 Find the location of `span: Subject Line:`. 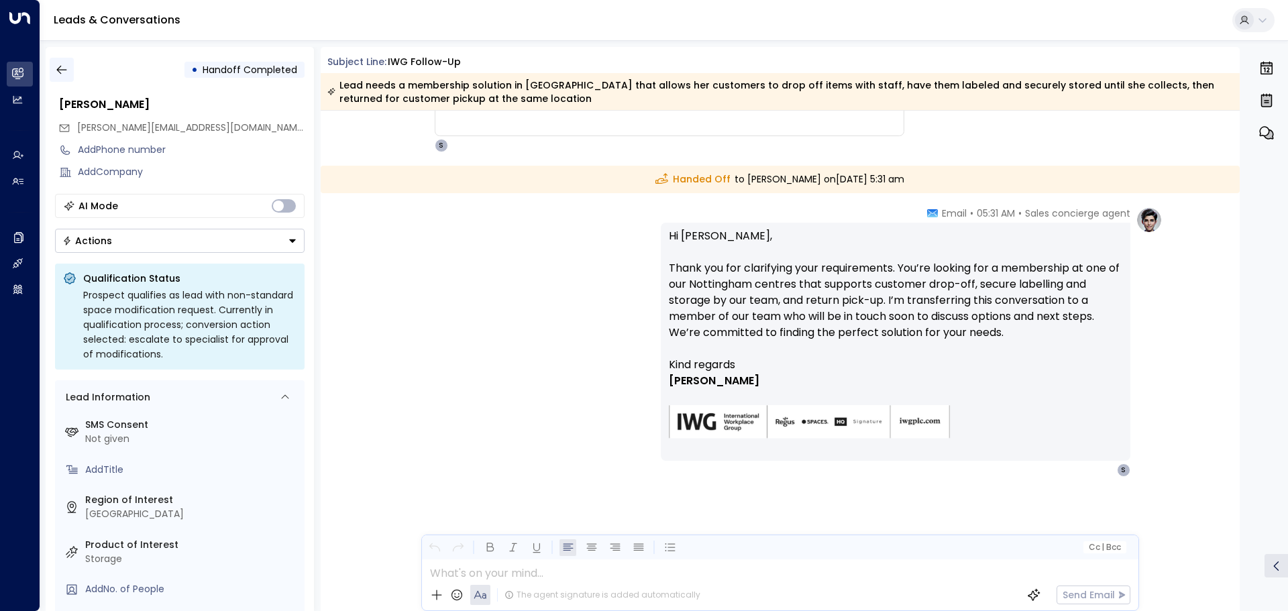

span: Subject Line: is located at coordinates (357, 62).